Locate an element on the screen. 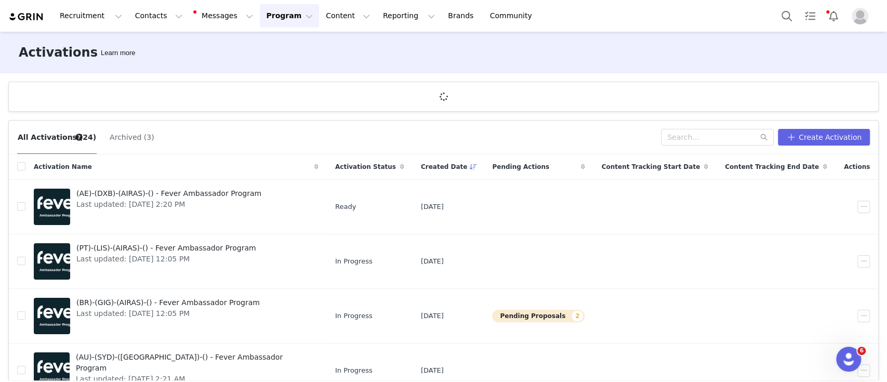 Image resolution: width=887 pixels, height=382 pixels. span: 6 is located at coordinates (862, 351).